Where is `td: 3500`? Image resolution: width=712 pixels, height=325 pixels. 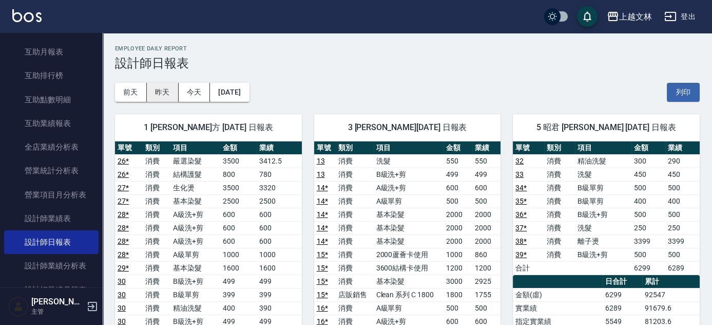
td: 3500 is located at coordinates (238, 161).